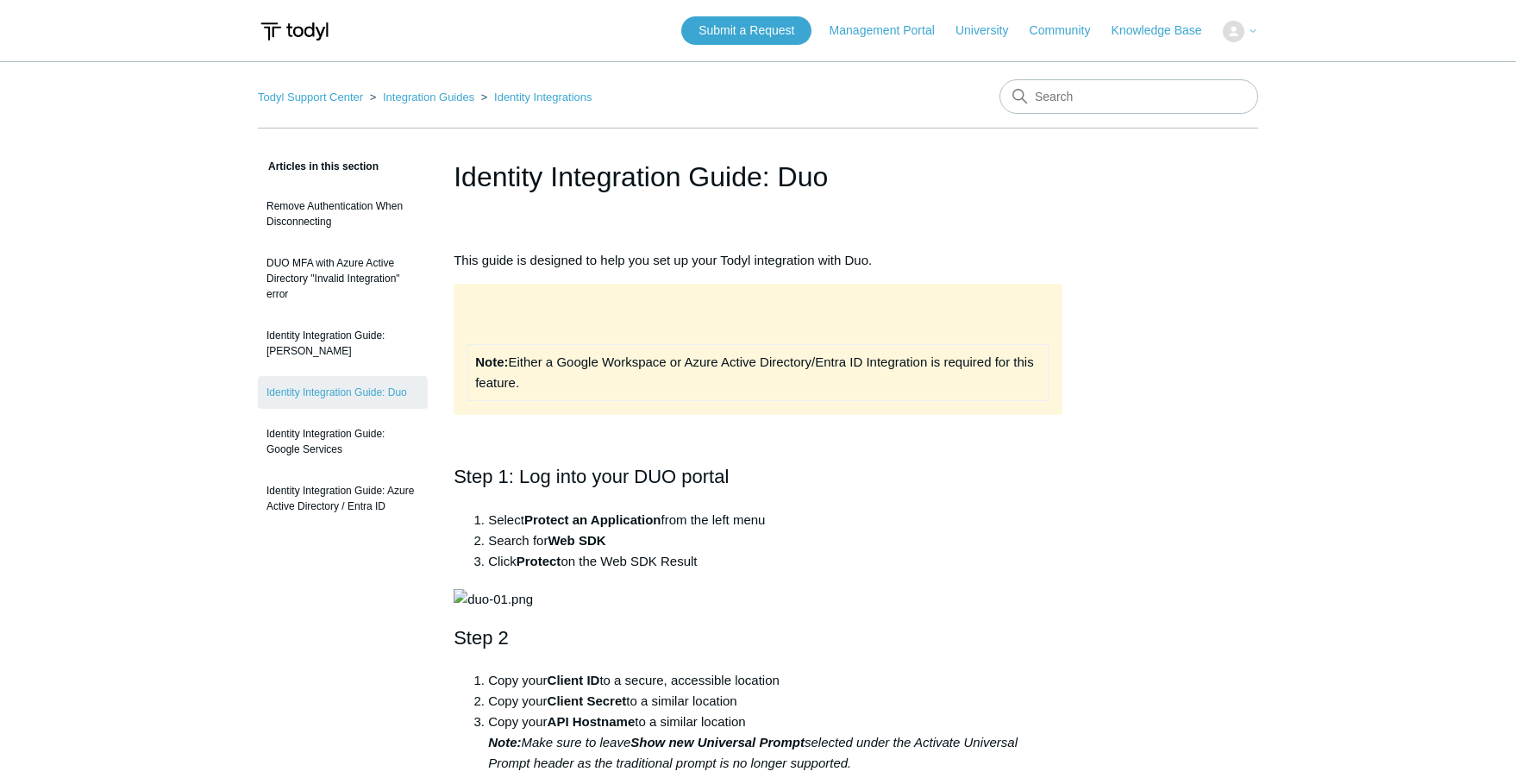  What do you see at coordinates (343, 214) in the screenshot?
I see `a: Remove Authentication When Disconnecting` at bounding box center [343, 214].